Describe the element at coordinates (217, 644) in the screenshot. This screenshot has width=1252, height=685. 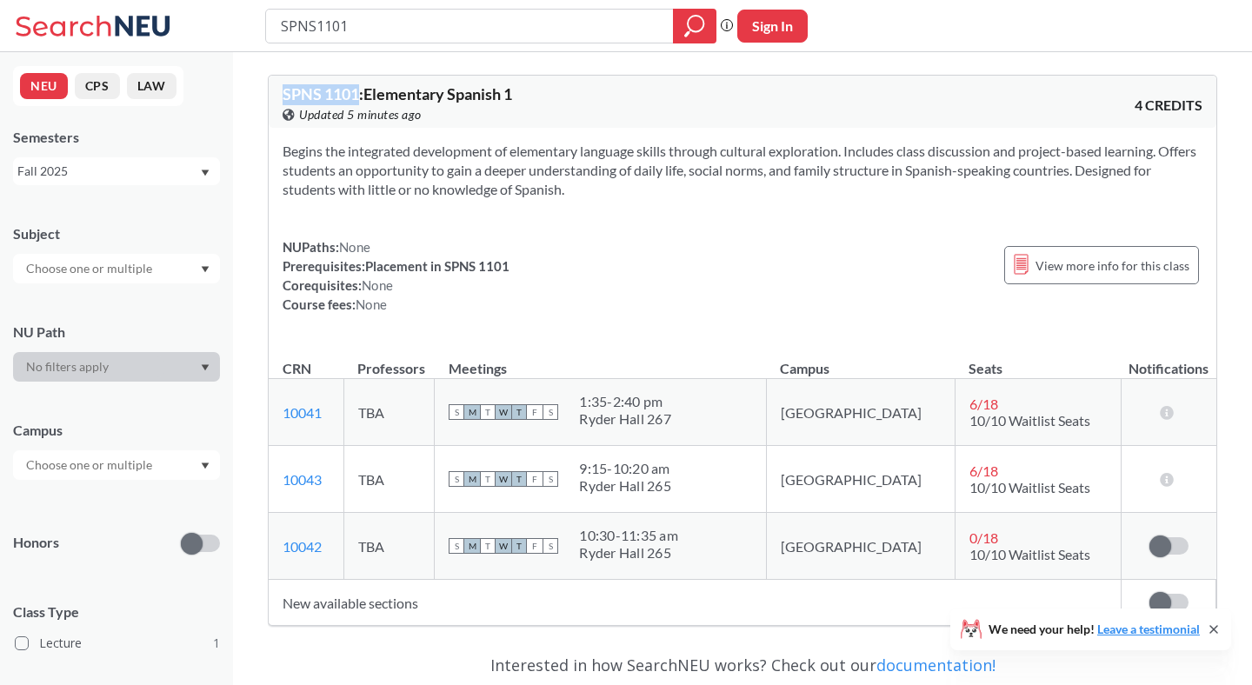
I see `span: 1` at that location.